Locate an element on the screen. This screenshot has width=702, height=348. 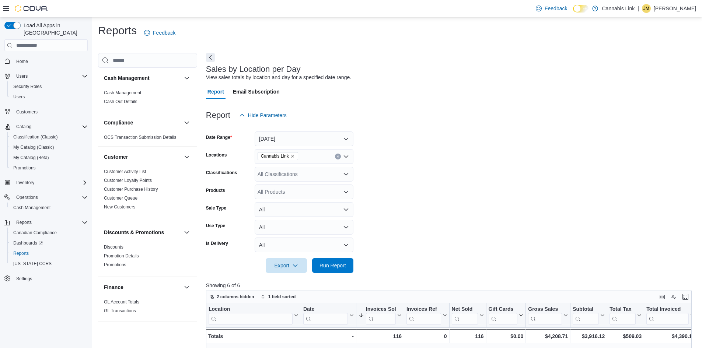
button: Total Tax is located at coordinates (625, 315).